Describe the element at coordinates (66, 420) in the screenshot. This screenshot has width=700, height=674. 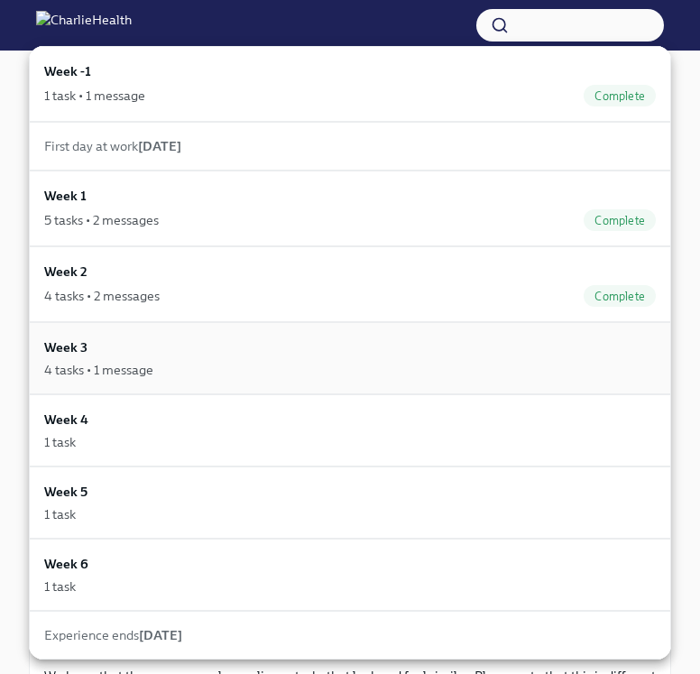
I see `h6: Week 4` at that location.